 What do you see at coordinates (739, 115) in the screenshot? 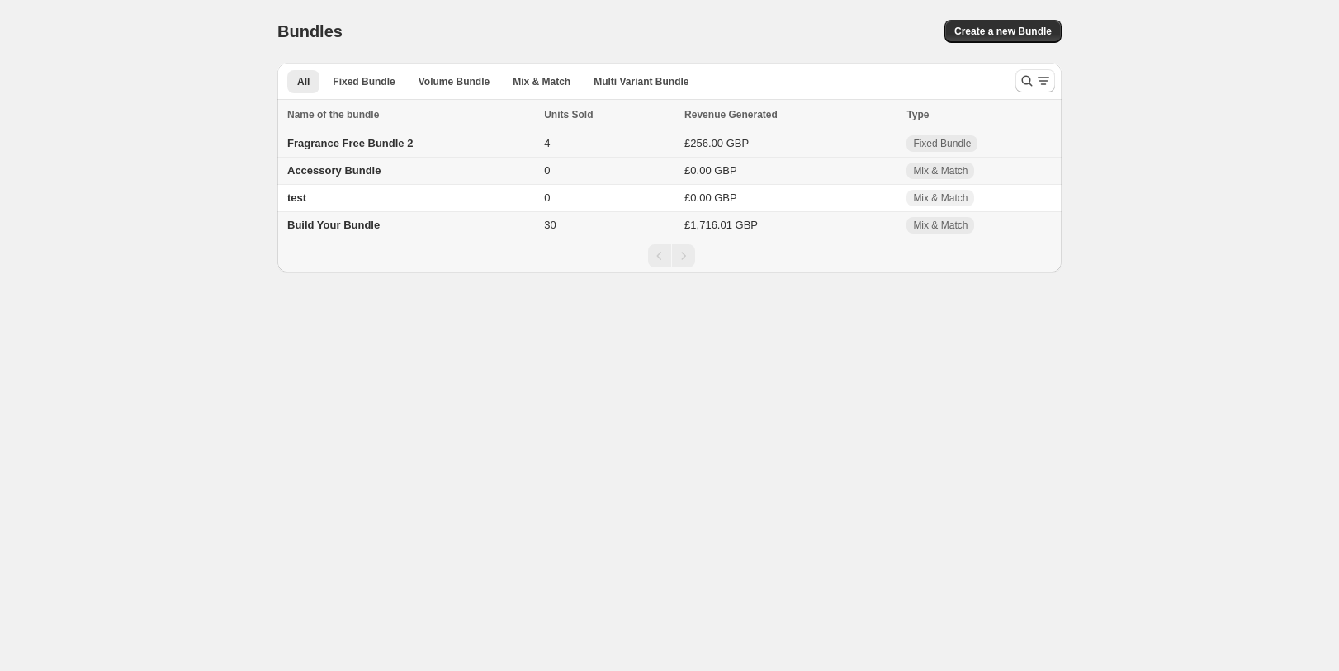
I see `button: Revenue Generated` at bounding box center [739, 115].